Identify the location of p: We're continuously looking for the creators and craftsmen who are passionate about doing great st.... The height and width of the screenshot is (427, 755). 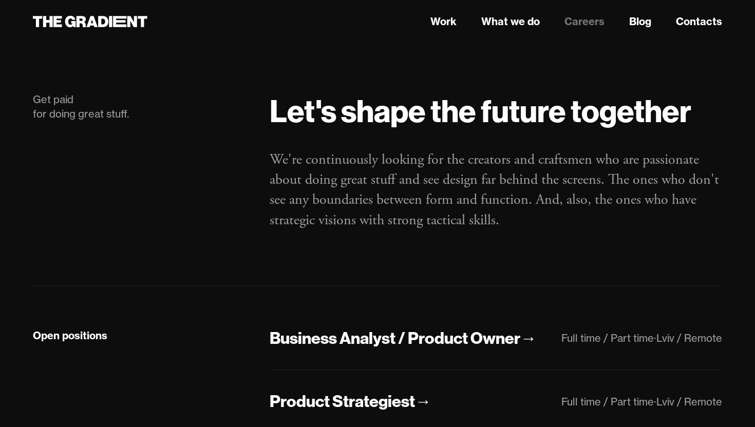
(496, 190).